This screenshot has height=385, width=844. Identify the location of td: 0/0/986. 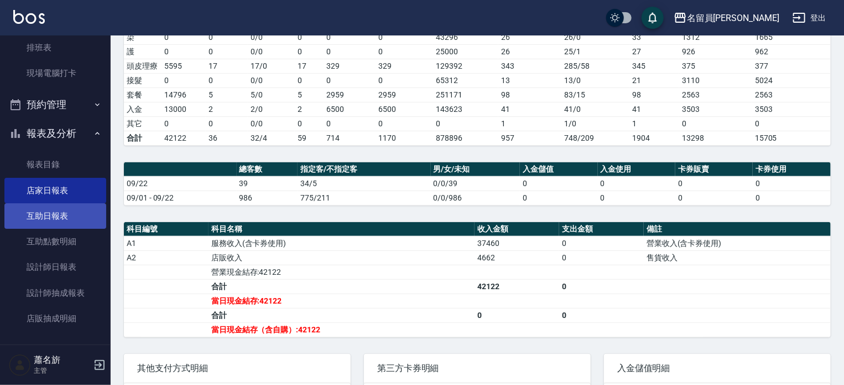
(476, 198).